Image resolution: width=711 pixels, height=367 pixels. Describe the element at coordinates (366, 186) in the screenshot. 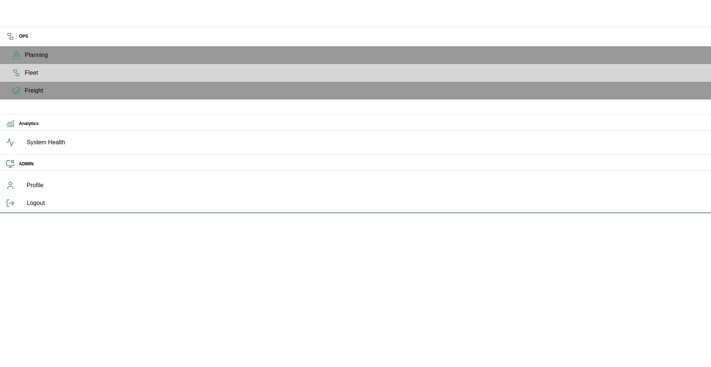

I see `span: Profile` at that location.